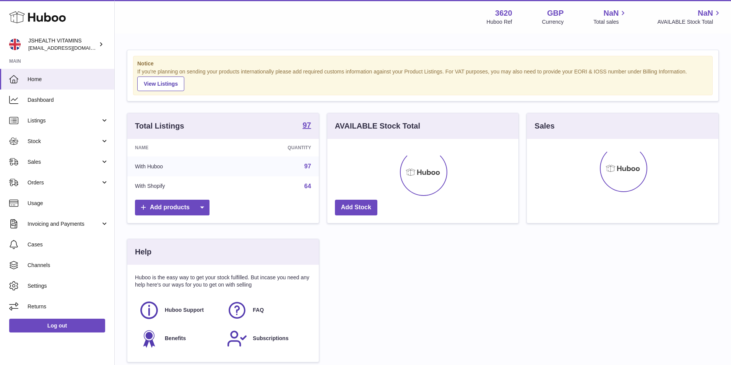 The image size is (731, 365). What do you see at coordinates (161, 84) in the screenshot?
I see `a: View Listings` at bounding box center [161, 84].